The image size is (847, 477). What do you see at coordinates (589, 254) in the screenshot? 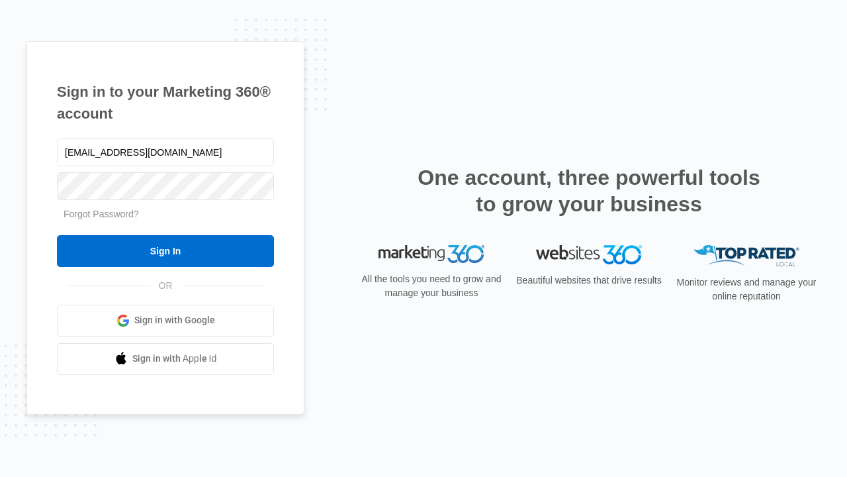
I see `img: Websites 360` at bounding box center [589, 254].